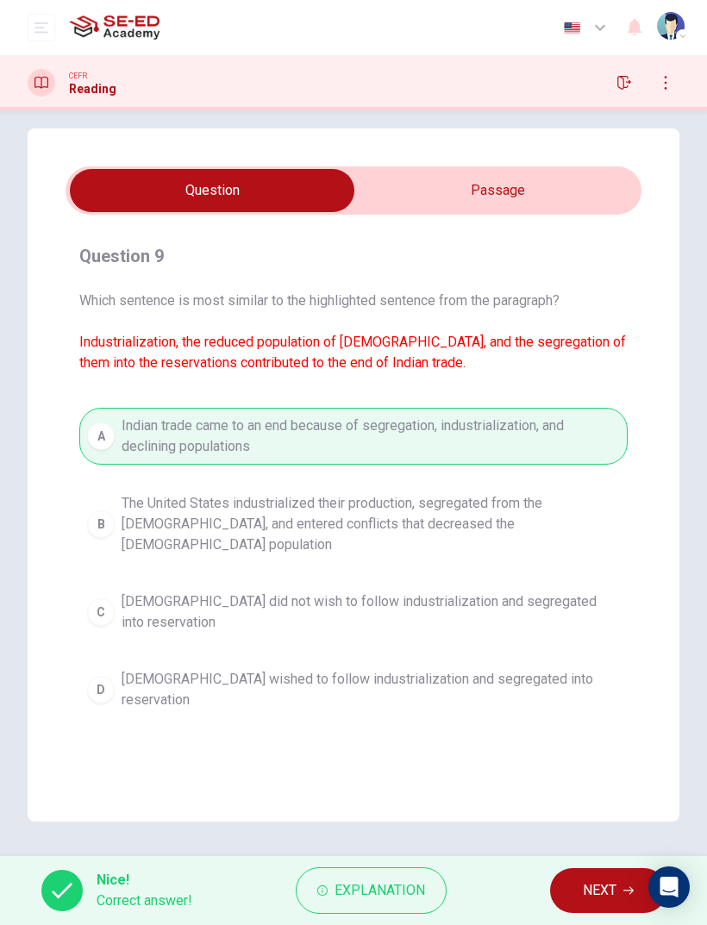 The image size is (707, 925). I want to click on img: en, so click(572, 28).